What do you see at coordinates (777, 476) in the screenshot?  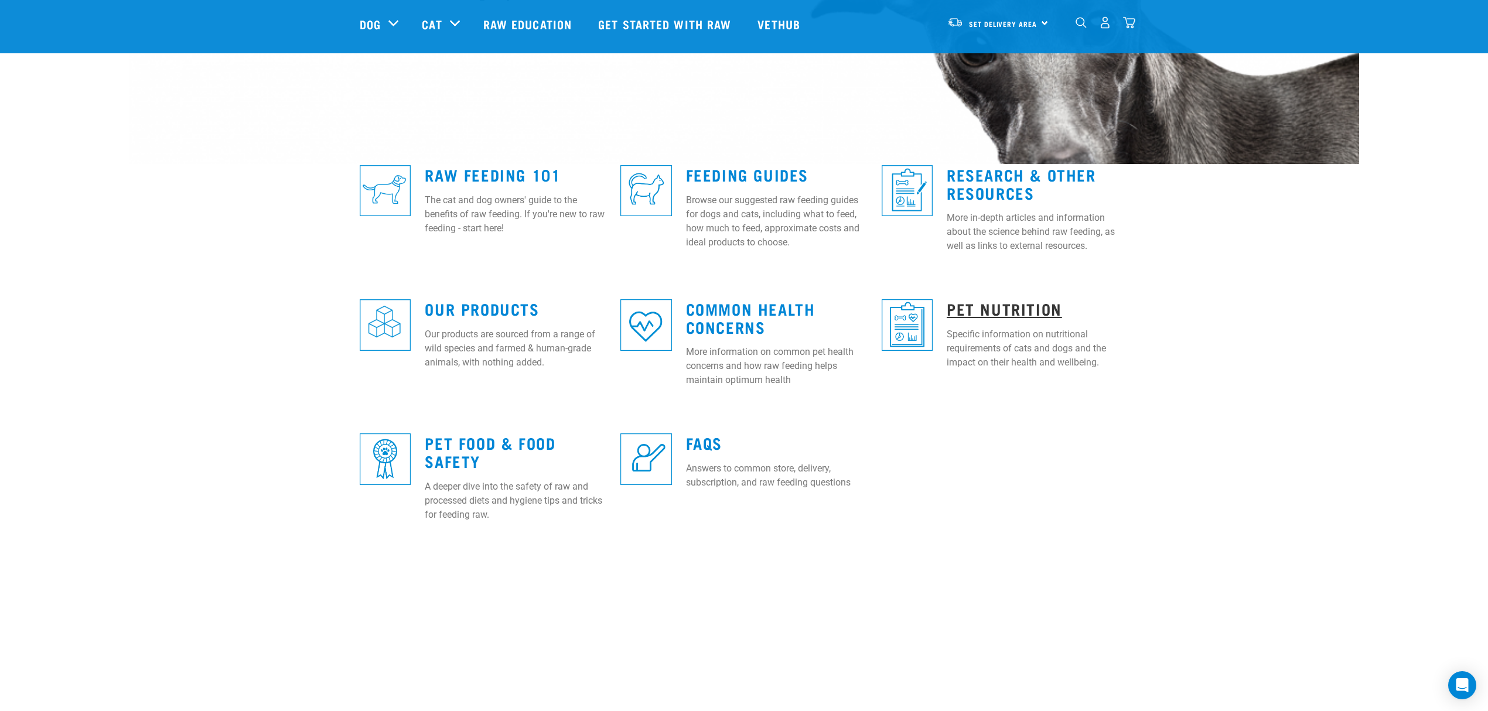 I see `p: Answers to common store, delivery, subscription, and raw feeding questions` at bounding box center [777, 476].